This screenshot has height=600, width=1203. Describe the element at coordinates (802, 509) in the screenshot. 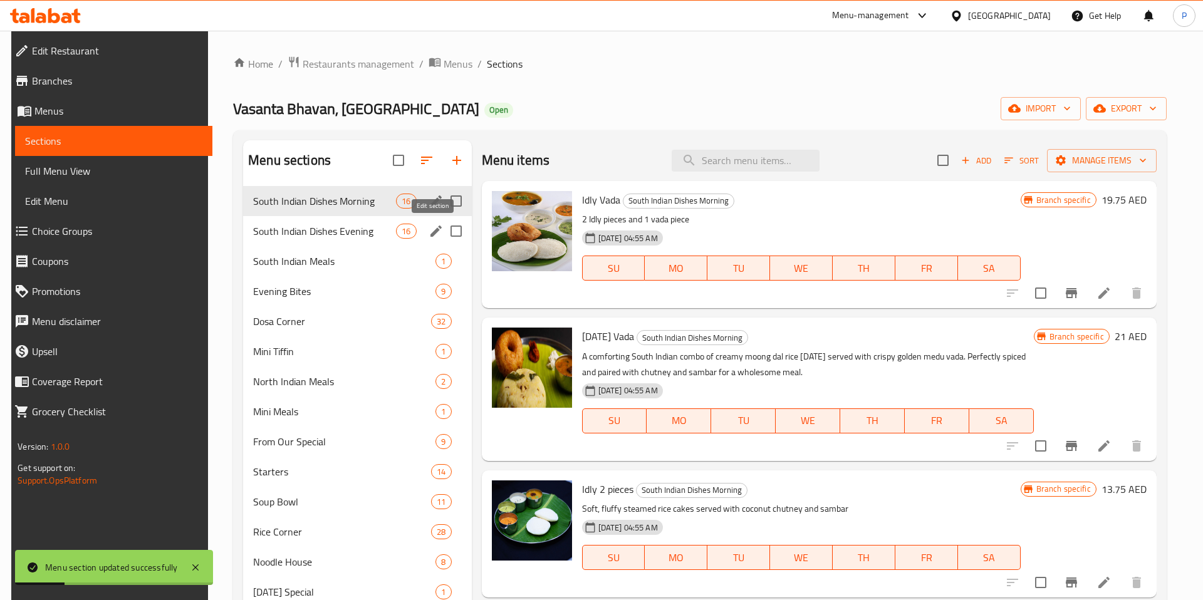

I see `p: Soft, fluffy steamed rice cakes served with coconut chutney and sambar` at that location.